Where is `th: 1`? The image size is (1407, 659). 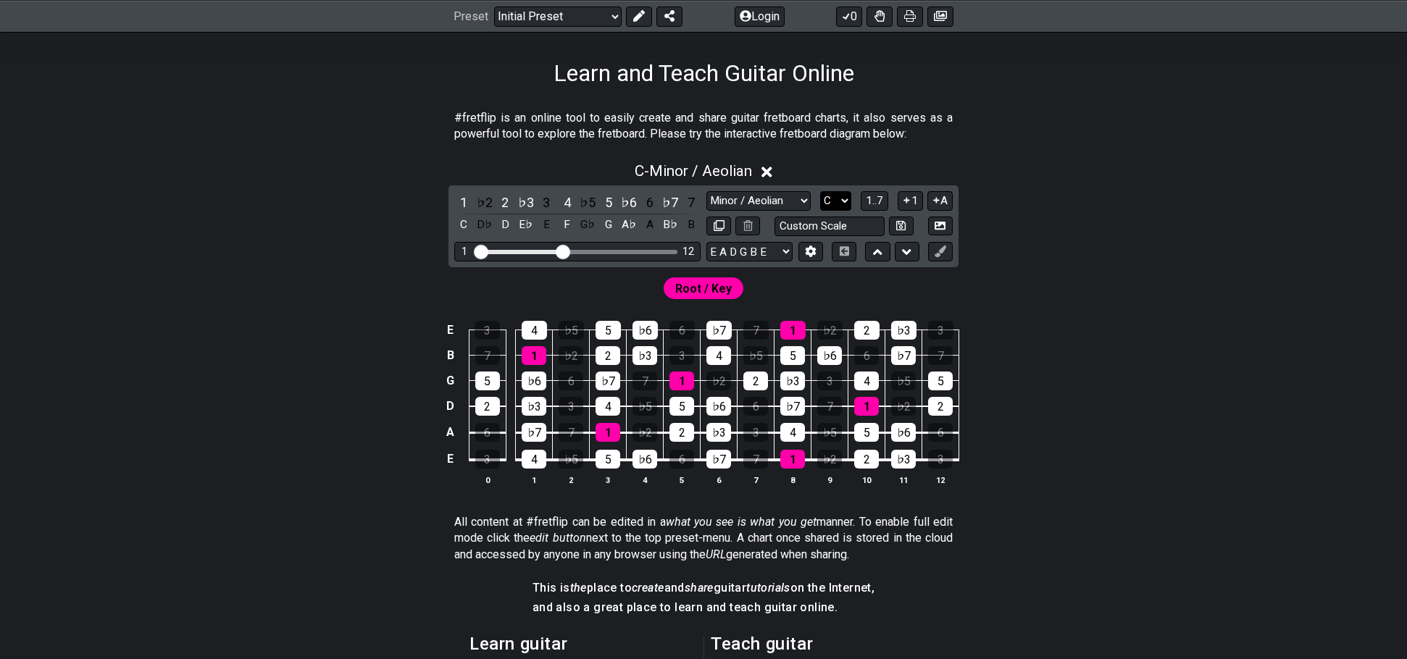
th: 1 is located at coordinates (534, 480).